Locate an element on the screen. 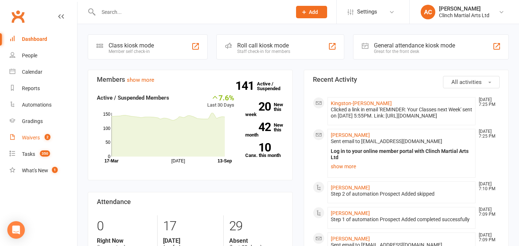 Image resolution: width=519 pixels, height=246 pixels. div: Step 1 of automation Prospect Added completed successfully is located at coordinates (401, 220).